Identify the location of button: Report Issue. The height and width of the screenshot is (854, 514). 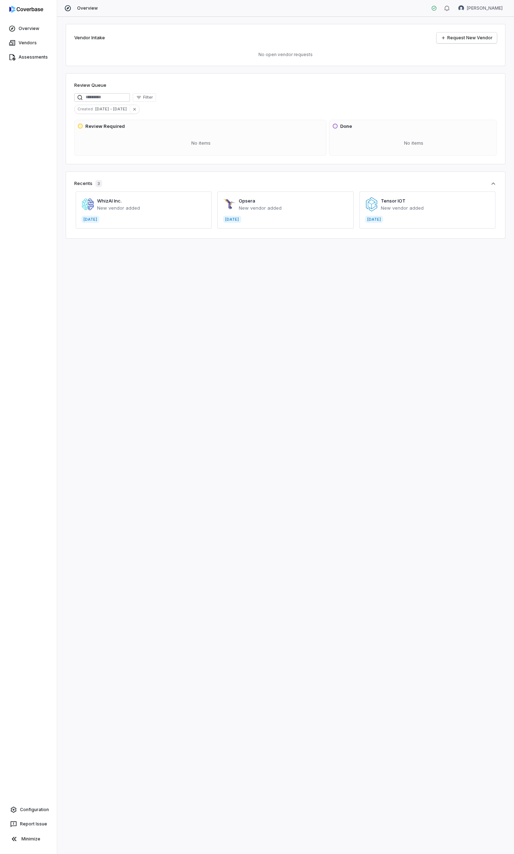
(28, 824).